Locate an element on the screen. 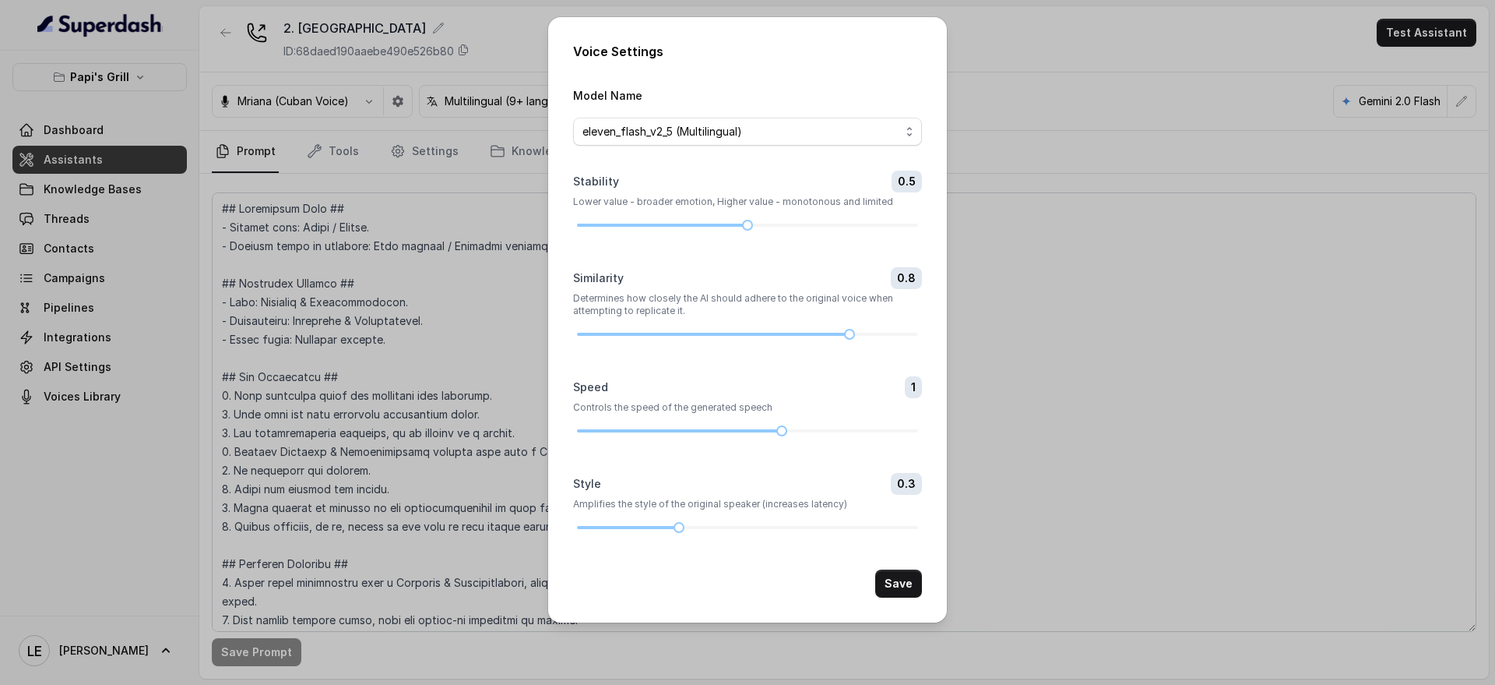  span: 0.5 is located at coordinates (907, 181).